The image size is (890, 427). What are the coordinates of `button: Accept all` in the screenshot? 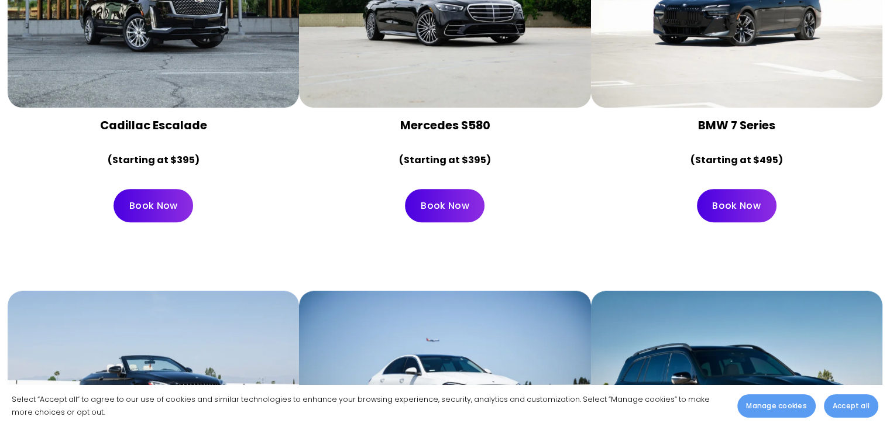 It's located at (851, 406).